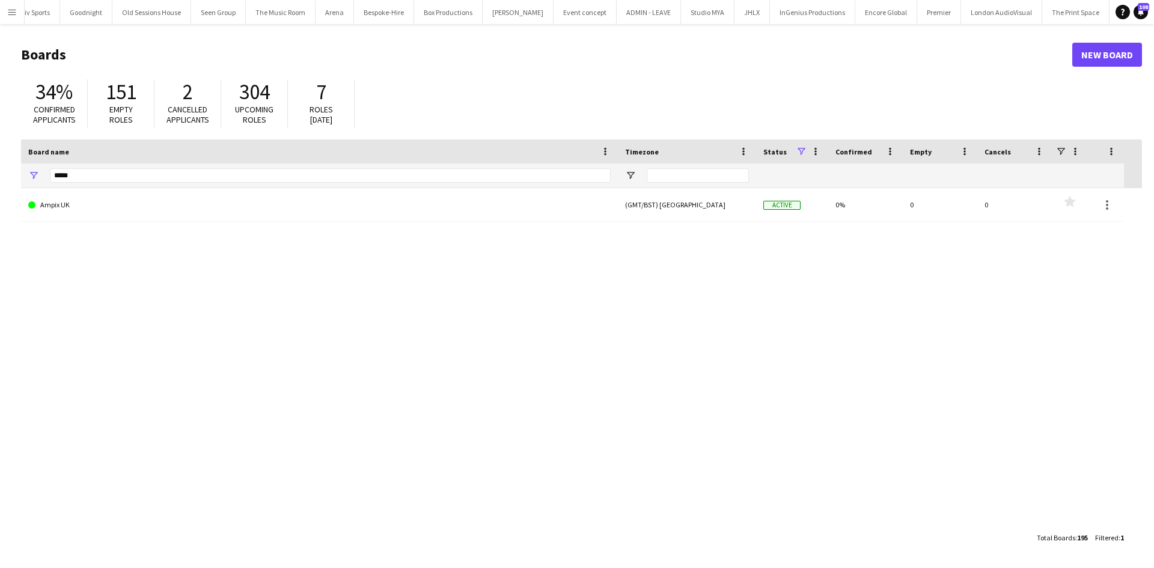 The height and width of the screenshot is (568, 1154). I want to click on button: Premier, so click(939, 12).